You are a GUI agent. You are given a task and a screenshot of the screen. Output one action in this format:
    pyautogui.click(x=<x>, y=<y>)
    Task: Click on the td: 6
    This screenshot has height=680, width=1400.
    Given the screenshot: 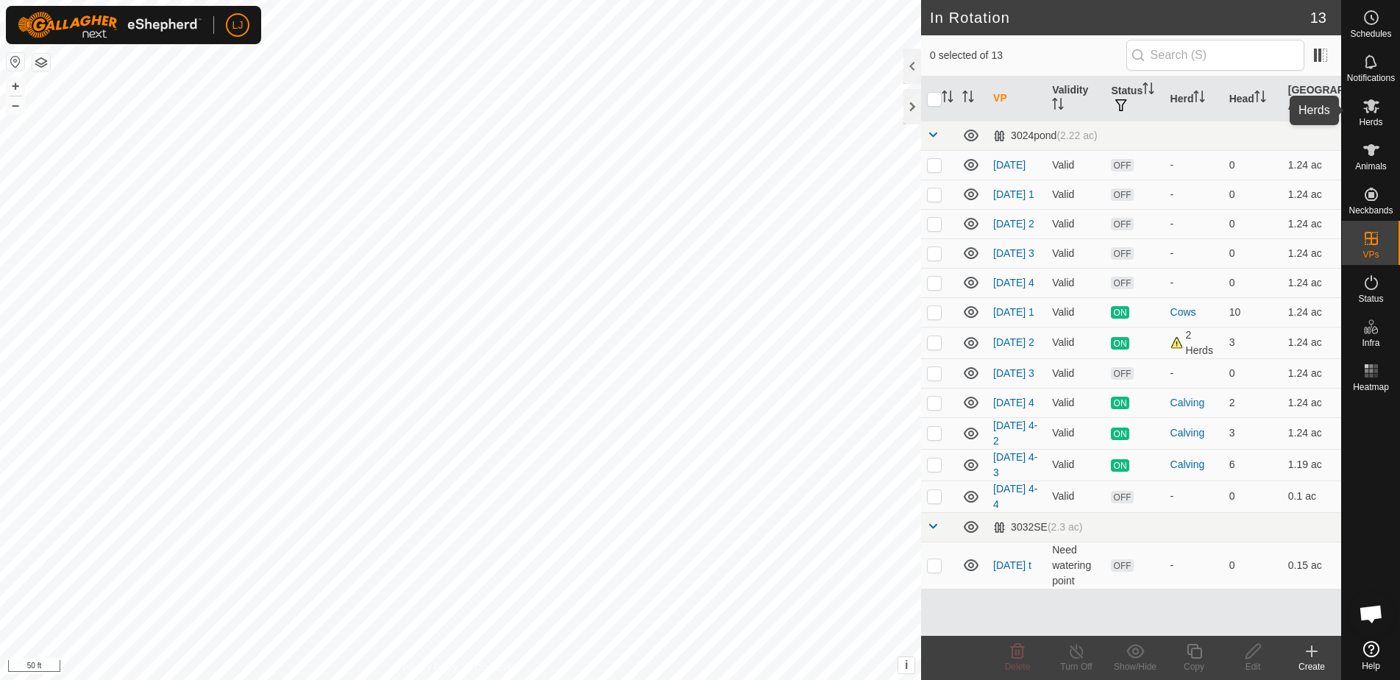 What is the action you would take?
    pyautogui.click(x=1253, y=464)
    